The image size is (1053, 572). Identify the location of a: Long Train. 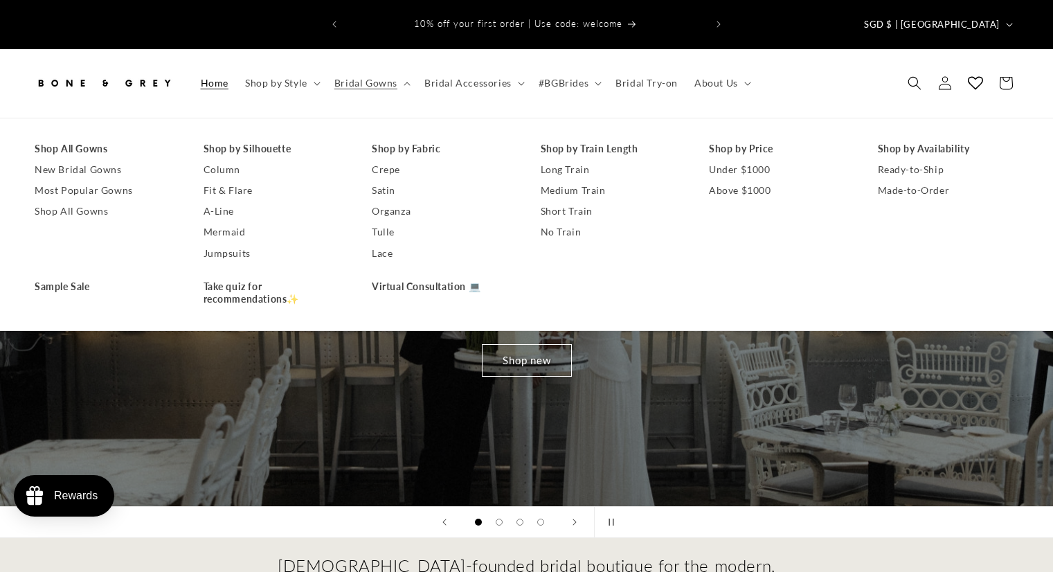
(611, 170).